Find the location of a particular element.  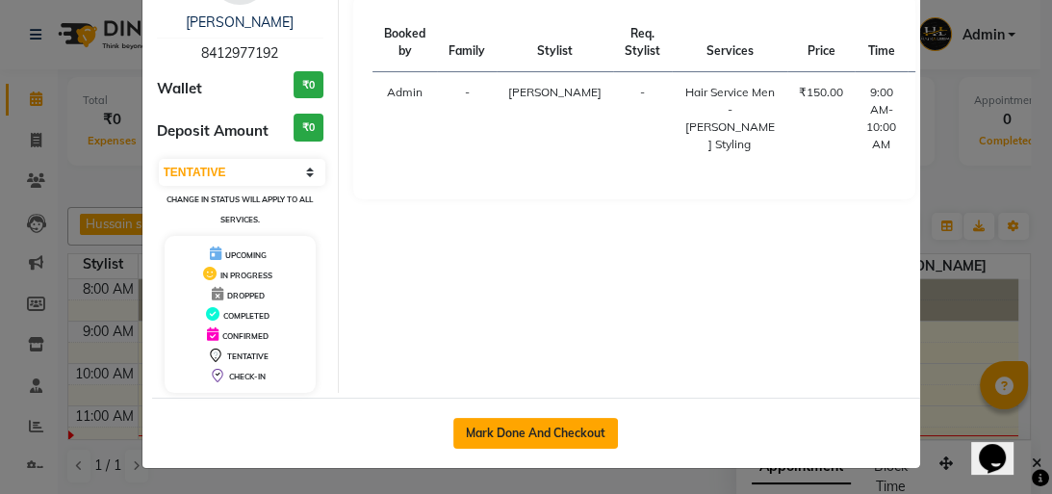

th: Booked by is located at coordinates (404, 42).